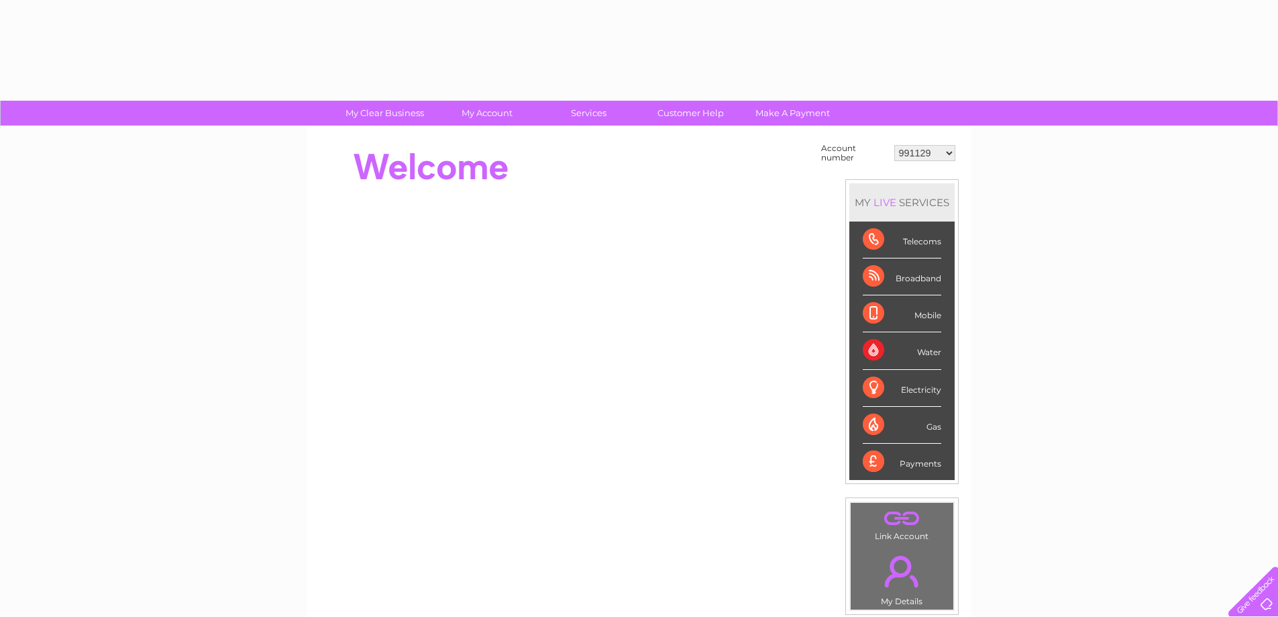 The height and width of the screenshot is (617, 1278). What do you see at coordinates (902, 577) in the screenshot?
I see `td: My Details` at bounding box center [902, 577].